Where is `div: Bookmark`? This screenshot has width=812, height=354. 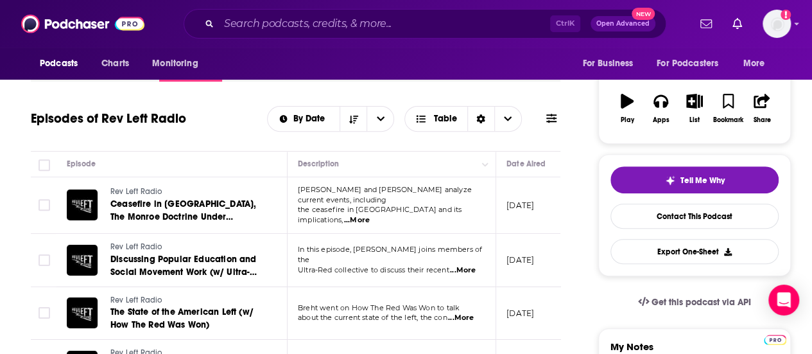 div: Bookmark is located at coordinates (728, 120).